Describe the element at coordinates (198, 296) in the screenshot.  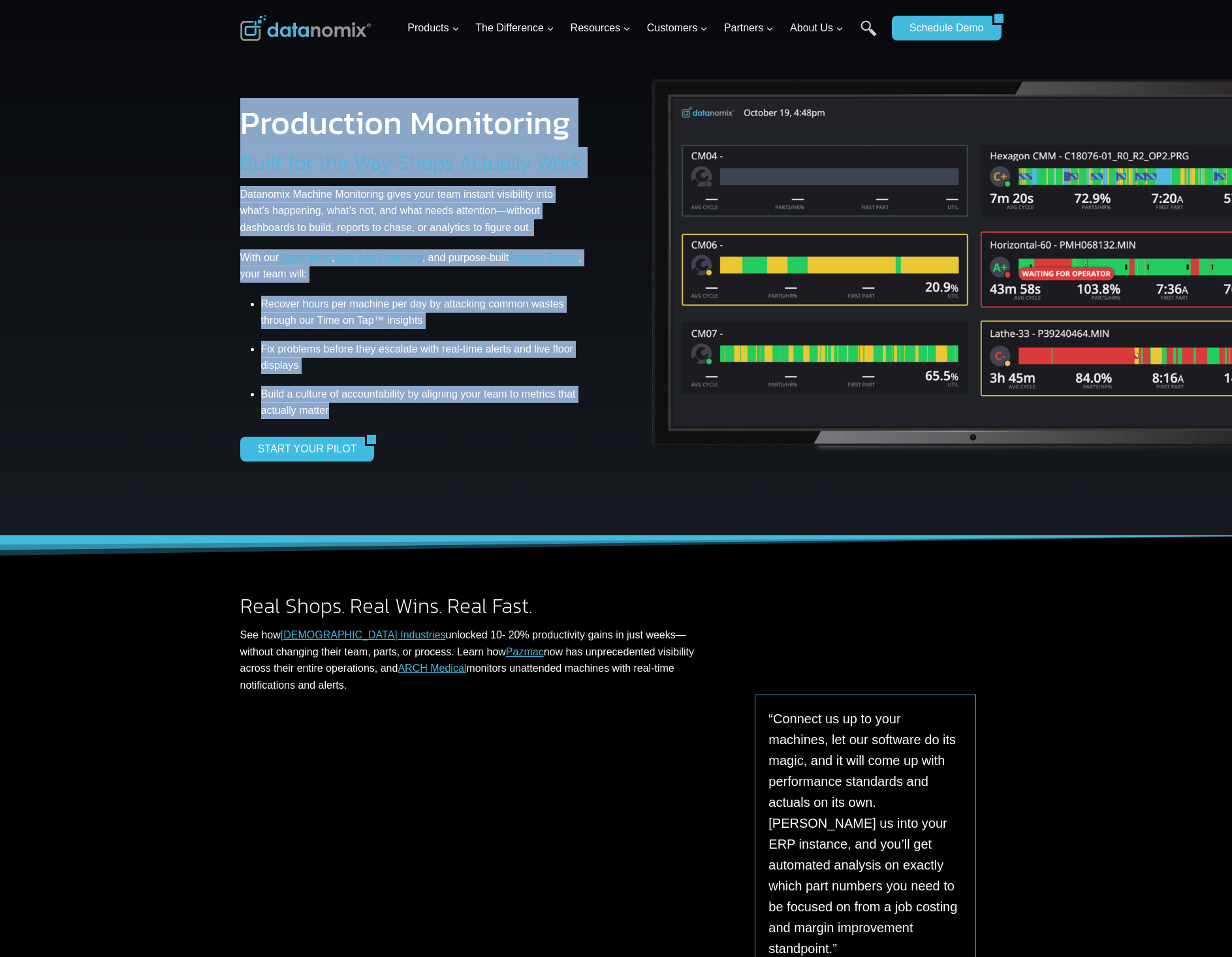
I see `a: Privacy Policy` at that location.